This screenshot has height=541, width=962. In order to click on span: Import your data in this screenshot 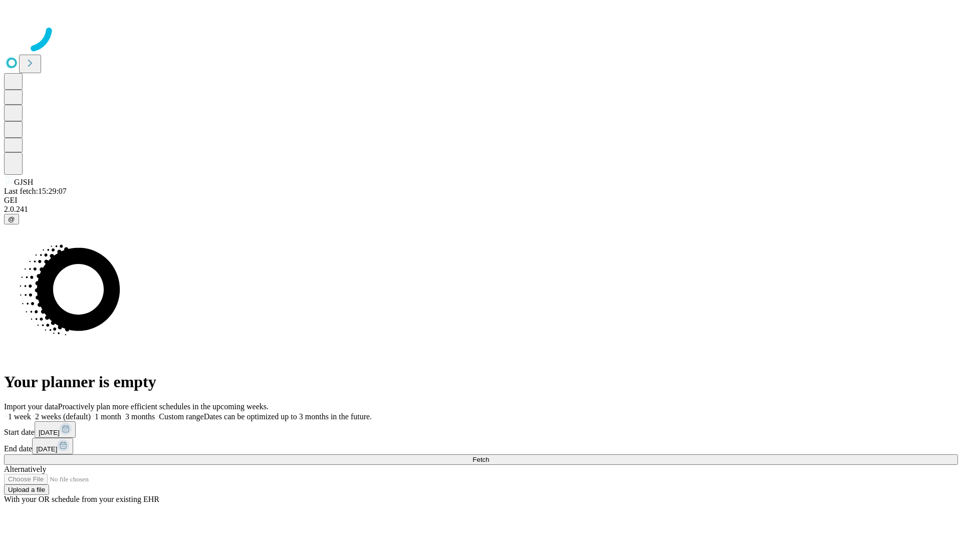, I will do `click(31, 406)`.